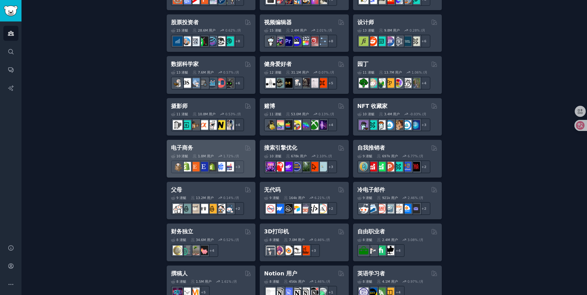  What do you see at coordinates (398, 83) in the screenshot?
I see `img: 花` at bounding box center [398, 83].